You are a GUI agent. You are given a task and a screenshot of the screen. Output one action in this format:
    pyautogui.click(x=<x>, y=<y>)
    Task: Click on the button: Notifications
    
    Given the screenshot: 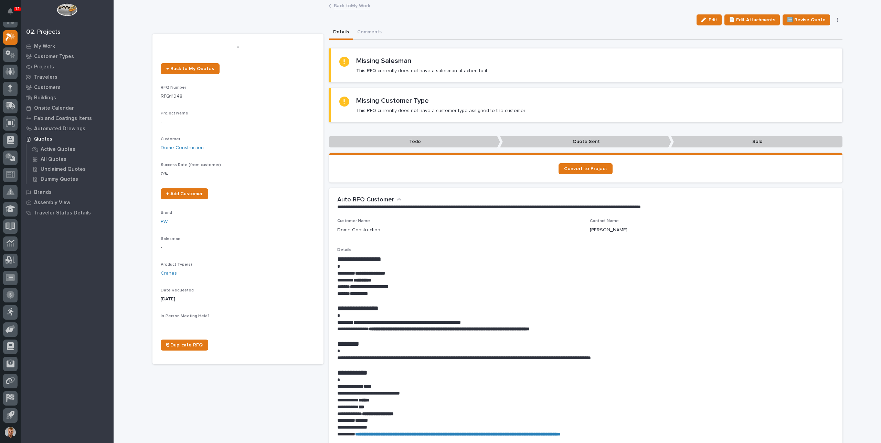 What is the action you would take?
    pyautogui.click(x=10, y=11)
    